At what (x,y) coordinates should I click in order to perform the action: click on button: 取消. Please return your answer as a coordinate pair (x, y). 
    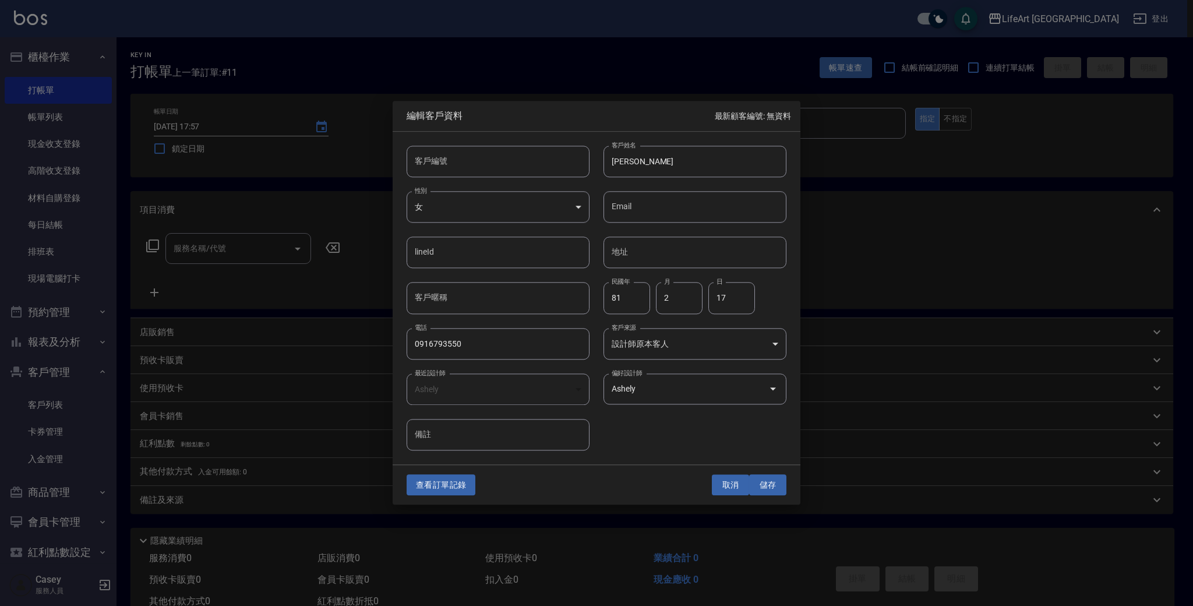
    Looking at the image, I should click on (731, 485).